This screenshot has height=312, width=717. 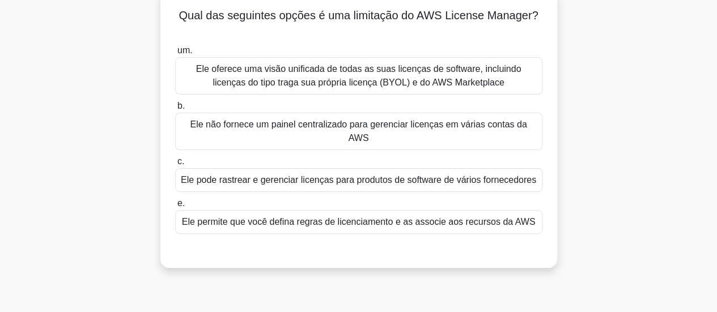 What do you see at coordinates (185, 50) in the screenshot?
I see `font: um.` at bounding box center [185, 50].